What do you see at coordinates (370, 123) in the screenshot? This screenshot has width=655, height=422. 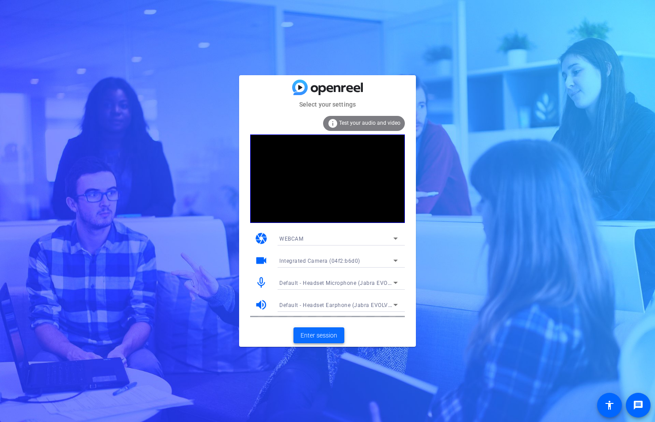 I see `span: Test your audio and video` at bounding box center [370, 123].